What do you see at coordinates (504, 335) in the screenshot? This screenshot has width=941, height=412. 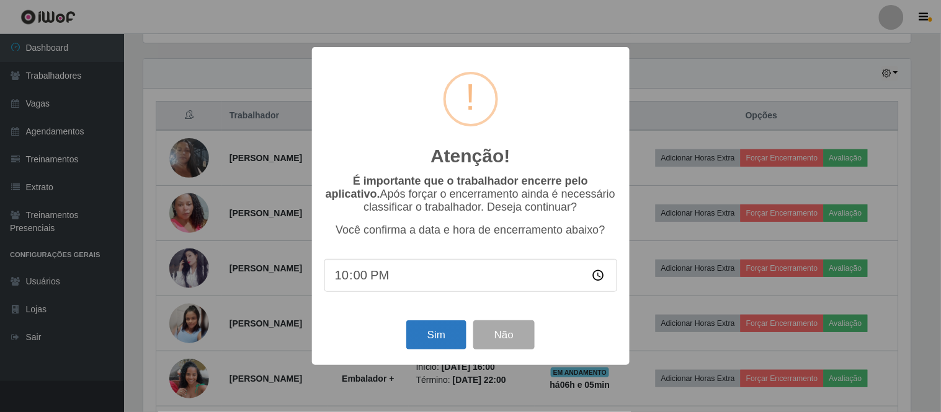 I see `button: Não` at bounding box center [504, 335].